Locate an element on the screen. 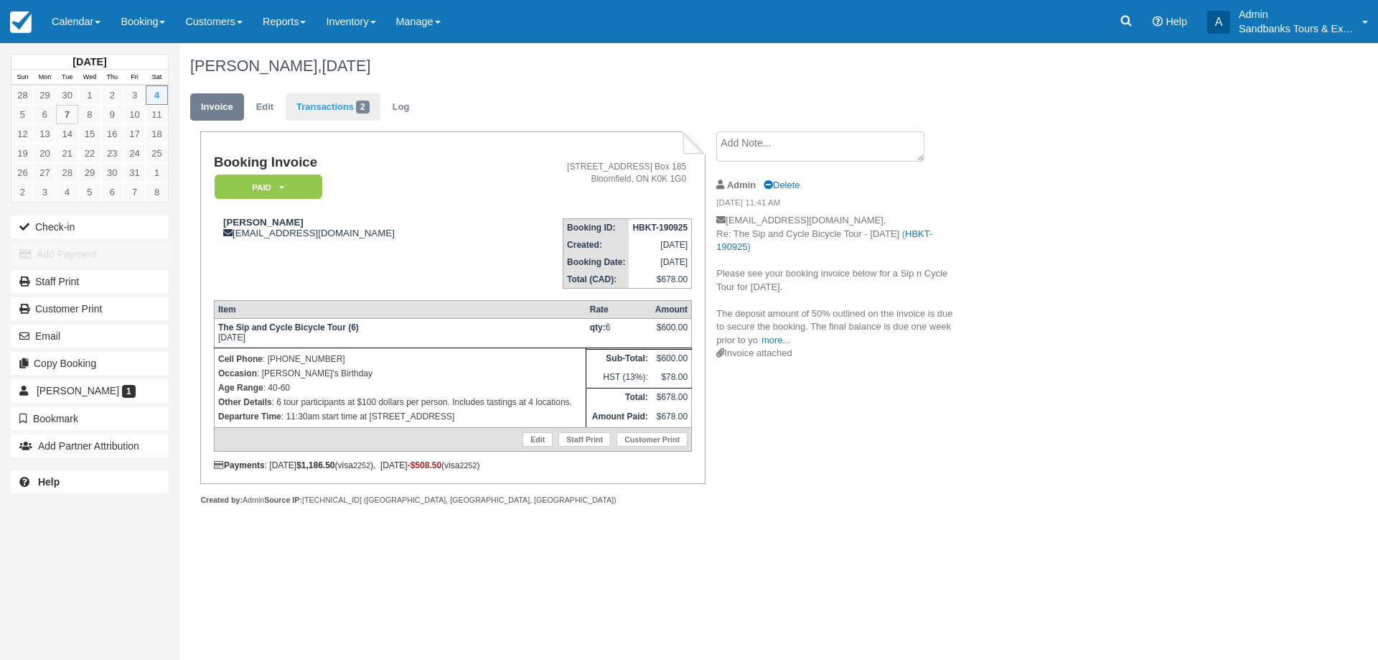  a: 12 is located at coordinates (22, 134).